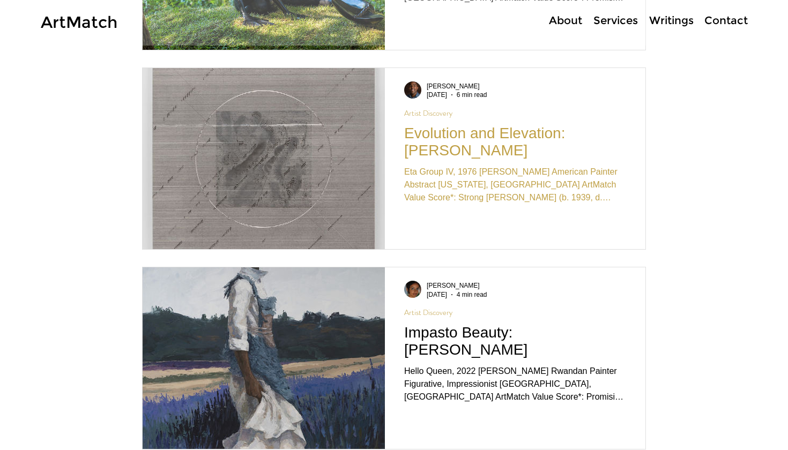 This screenshot has height=450, width=788. Describe the element at coordinates (726, 20) in the screenshot. I see `a: Contact` at that location.